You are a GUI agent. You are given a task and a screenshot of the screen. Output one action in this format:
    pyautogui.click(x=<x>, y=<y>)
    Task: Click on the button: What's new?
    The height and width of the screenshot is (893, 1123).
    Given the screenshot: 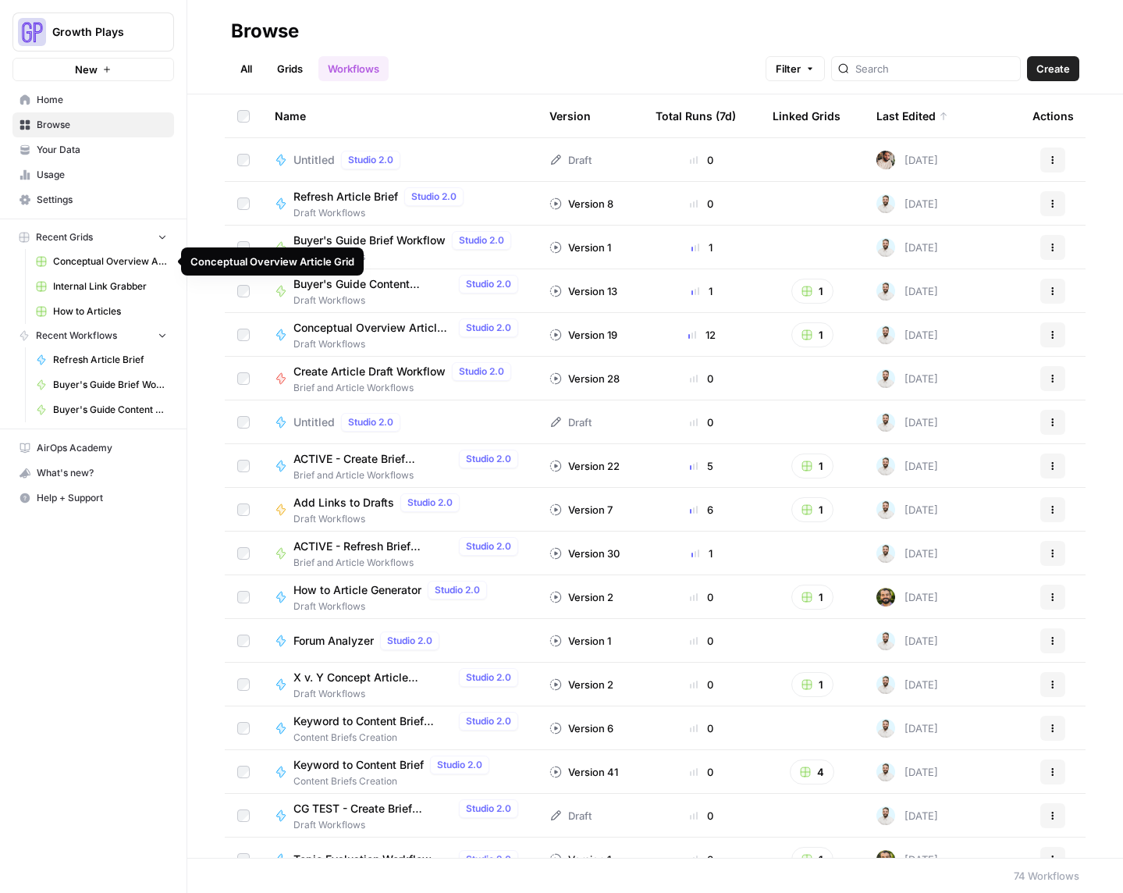 What is the action you would take?
    pyautogui.click(x=93, y=473)
    